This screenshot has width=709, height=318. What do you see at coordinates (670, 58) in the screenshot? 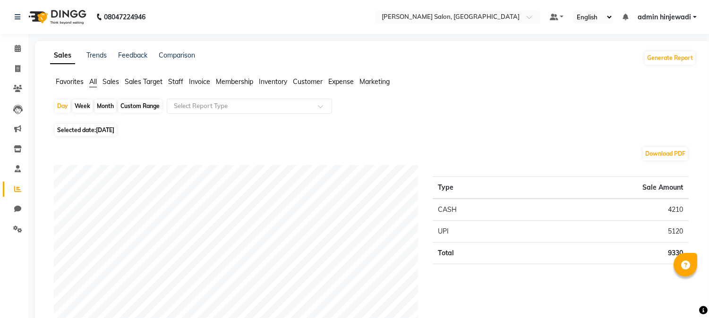
I see `button: Generate Report` at bounding box center [670, 58].